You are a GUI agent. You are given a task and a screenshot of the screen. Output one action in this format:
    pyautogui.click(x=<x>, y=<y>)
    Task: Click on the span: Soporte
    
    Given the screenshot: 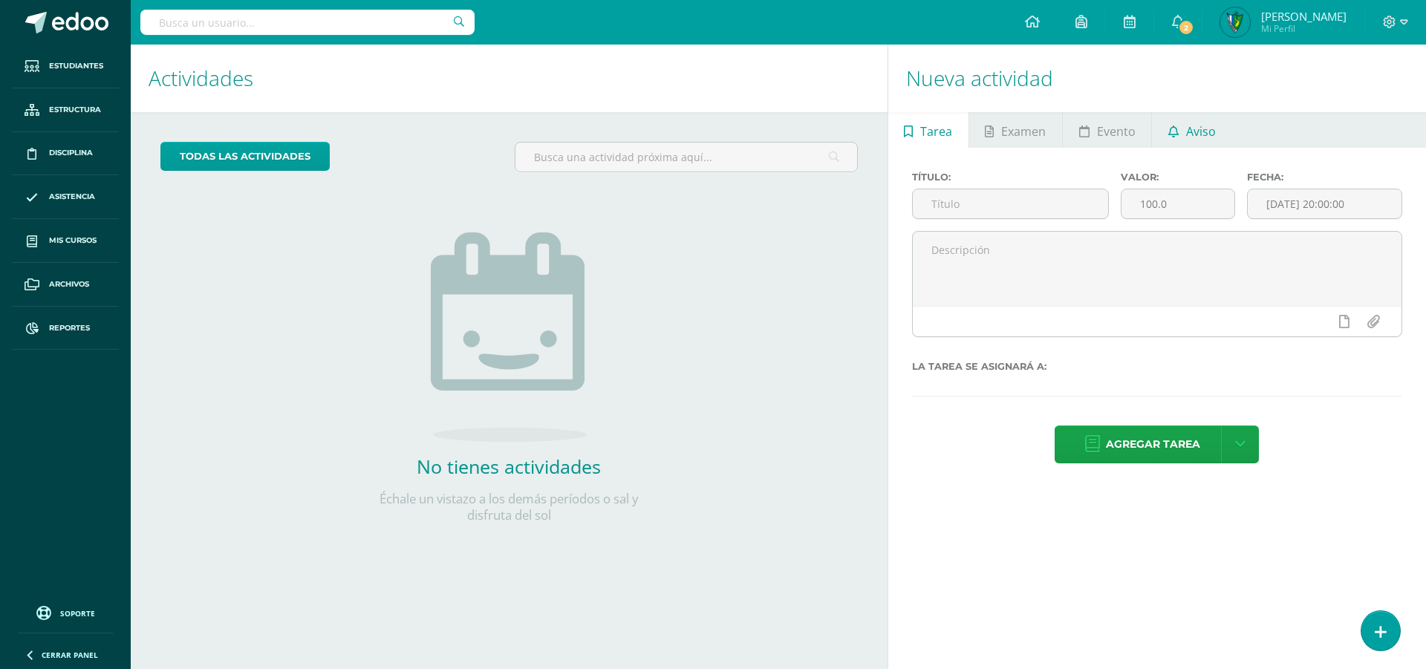 What is the action you would take?
    pyautogui.click(x=77, y=613)
    